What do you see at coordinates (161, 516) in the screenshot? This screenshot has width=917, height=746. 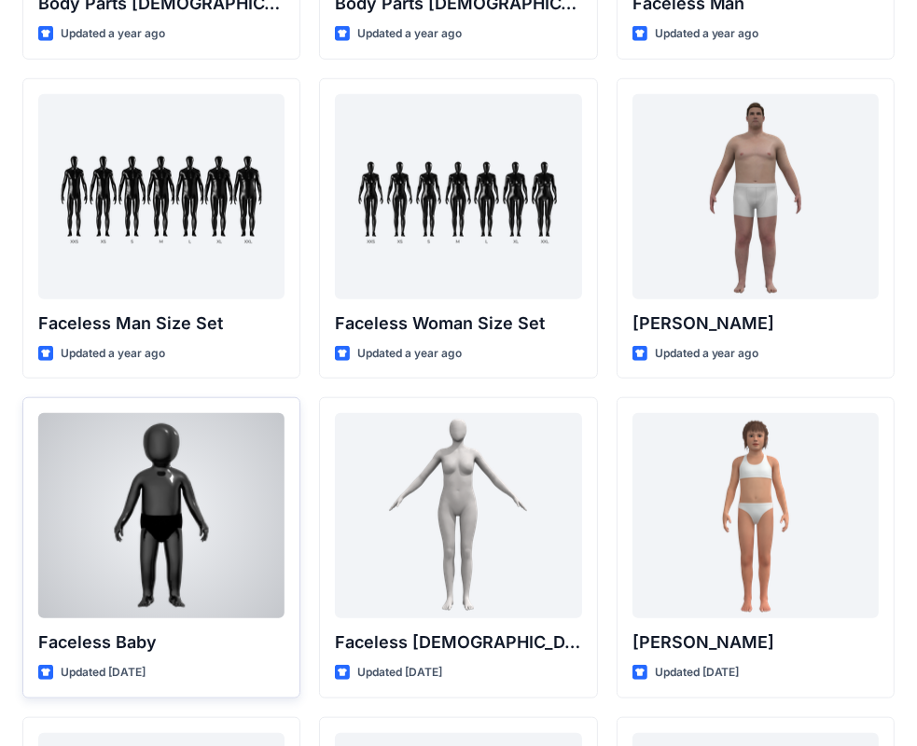 I see `a: Faceless Baby` at bounding box center [161, 516].